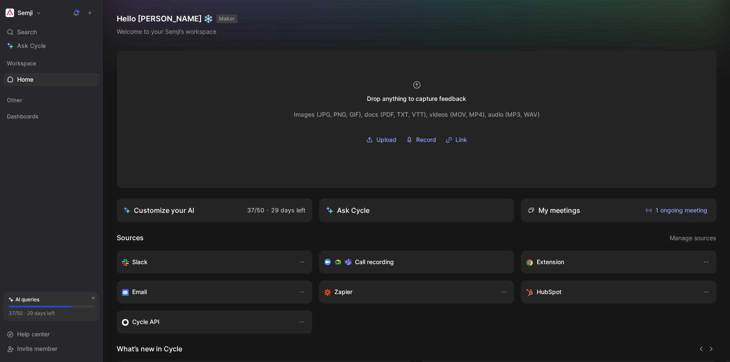 This screenshot has height=362, width=730. What do you see at coordinates (51, 63) in the screenshot?
I see `div: Workspace` at bounding box center [51, 63].